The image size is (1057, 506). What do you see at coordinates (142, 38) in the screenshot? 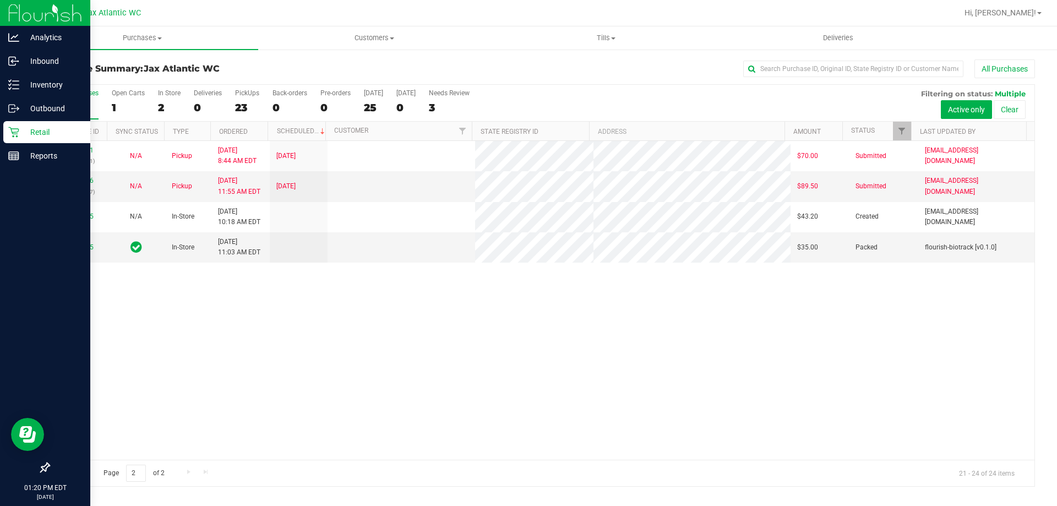
I see `a: Purchases` at bounding box center [142, 38].